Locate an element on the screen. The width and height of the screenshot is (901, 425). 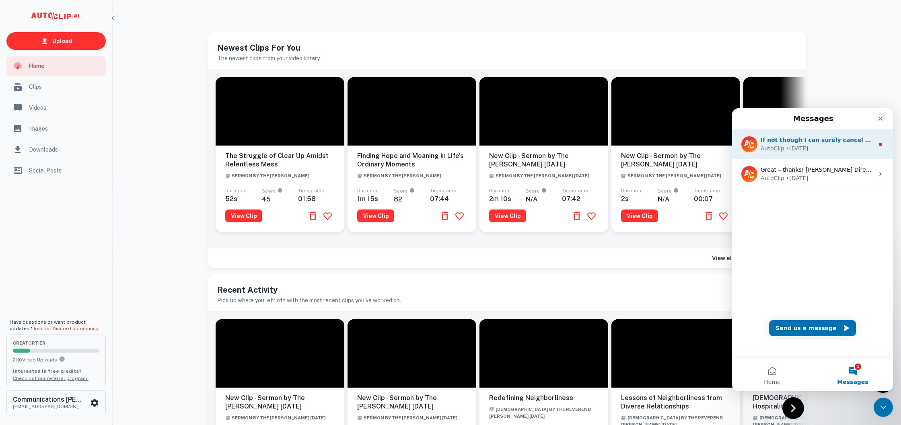
p: Interested in free credits? is located at coordinates (56, 371).